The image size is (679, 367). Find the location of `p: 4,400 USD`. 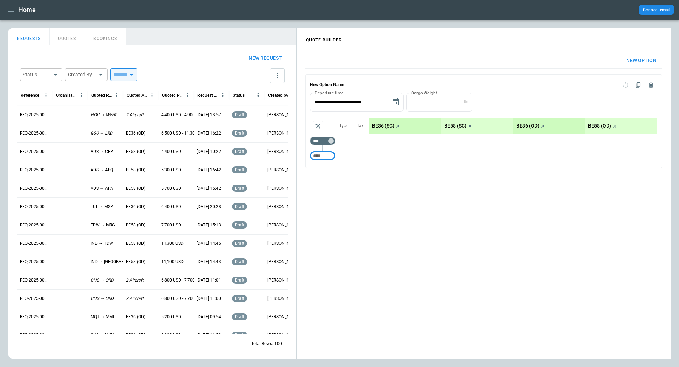

p: 4,400 USD is located at coordinates (171, 152).